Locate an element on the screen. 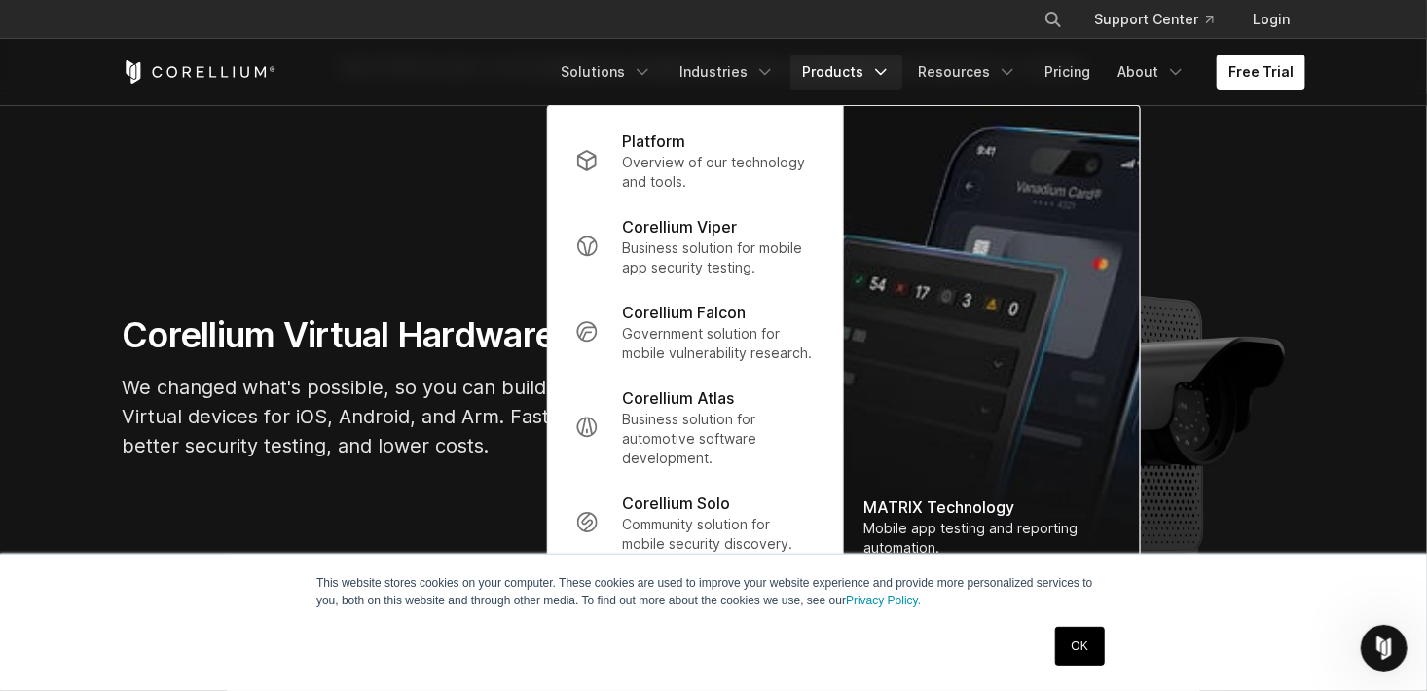 The width and height of the screenshot is (1427, 691). a: Corellium Solo Community solution for mobile security discovery. is located at coordinates (695, 523).